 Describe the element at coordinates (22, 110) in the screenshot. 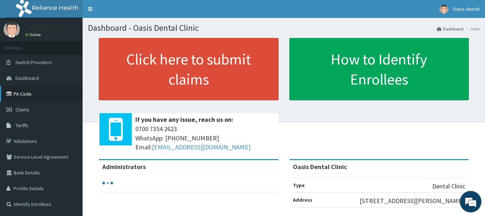

I see `span: Claims` at that location.